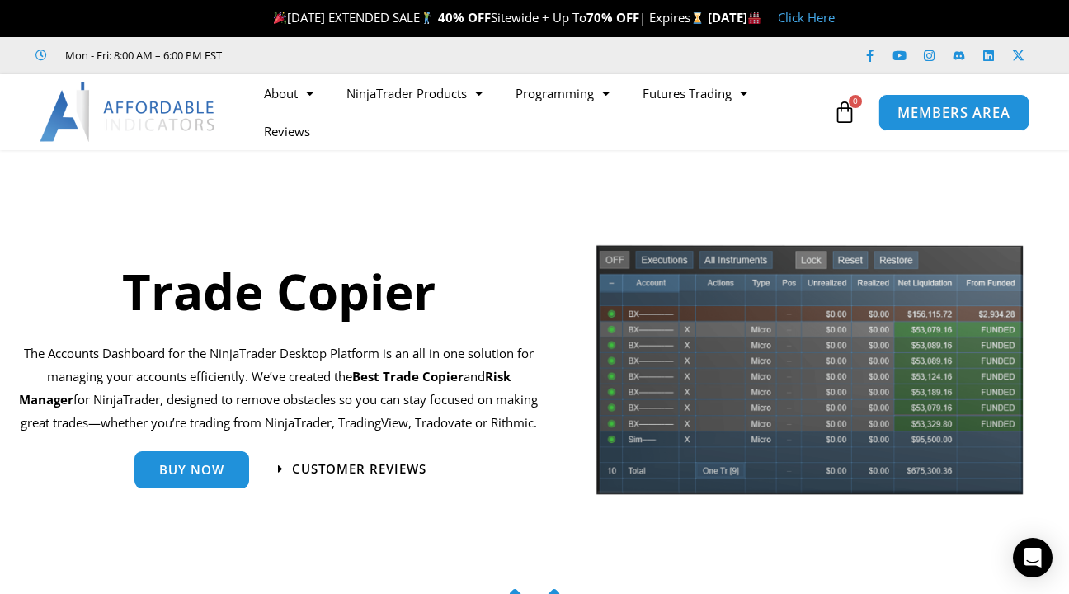 Image resolution: width=1069 pixels, height=594 pixels. Describe the element at coordinates (279, 291) in the screenshot. I see `h1: Trade Copier` at that location.